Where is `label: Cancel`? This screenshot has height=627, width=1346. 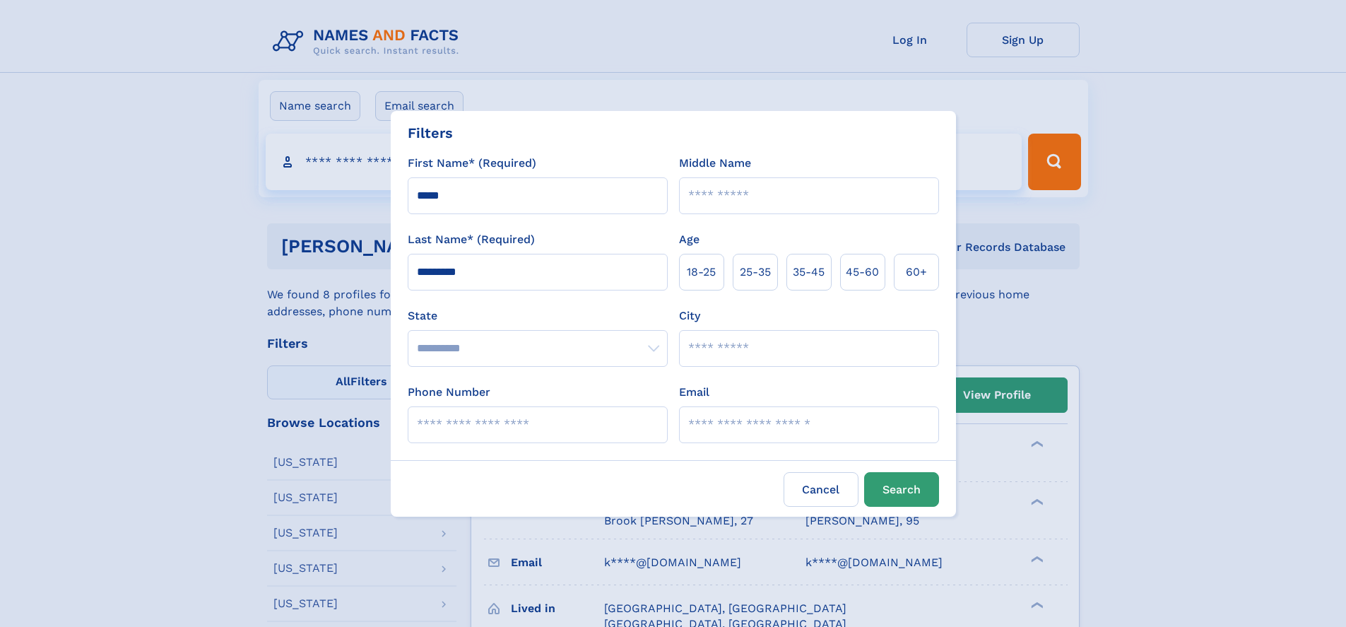 label: Cancel is located at coordinates (821, 489).